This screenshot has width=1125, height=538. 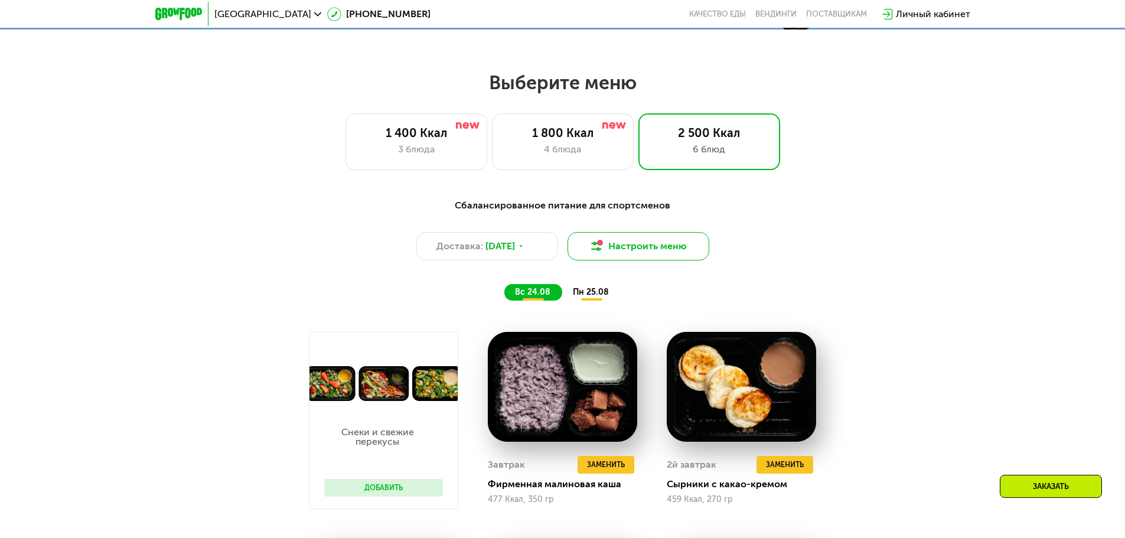 What do you see at coordinates (460, 246) in the screenshot?
I see `span: Доставка:` at bounding box center [460, 246].